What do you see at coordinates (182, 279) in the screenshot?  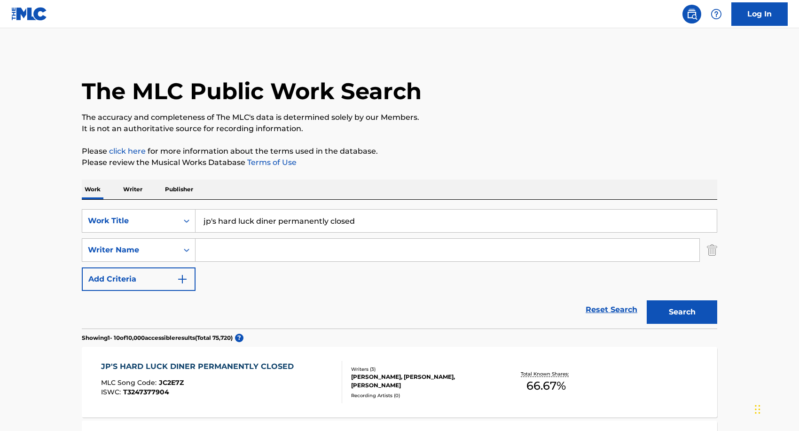 I see `img: 9d2ae6d4665cec9f34b9.svg` at bounding box center [182, 279].